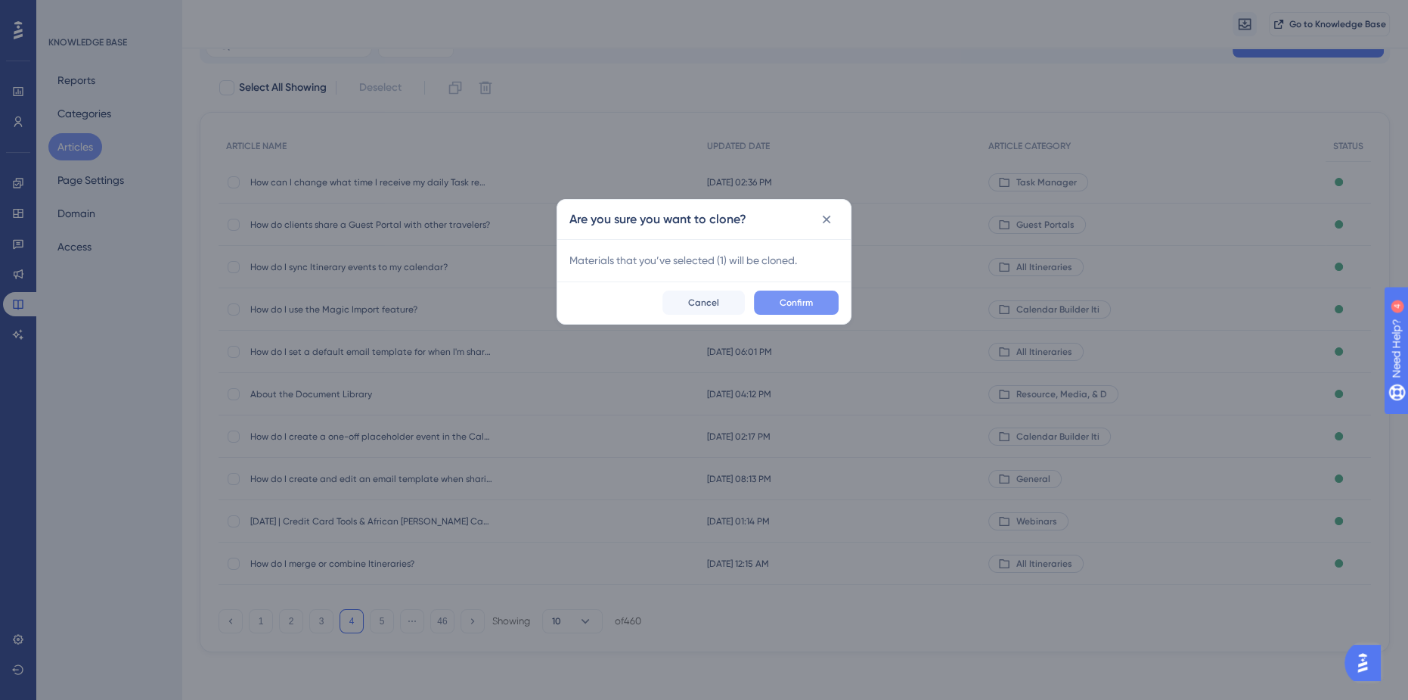  What do you see at coordinates (796, 303) in the screenshot?
I see `span: Confirm` at bounding box center [796, 303].